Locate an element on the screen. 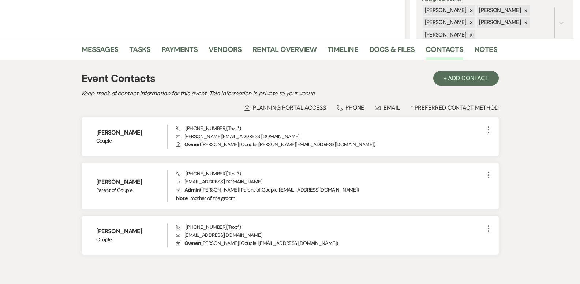 Image resolution: width=580 pixels, height=284 pixels. a: Tasks is located at coordinates (140, 52).